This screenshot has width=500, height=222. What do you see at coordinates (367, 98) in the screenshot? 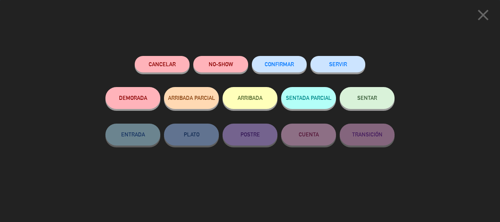
I see `button: SENTAR` at bounding box center [367, 98].